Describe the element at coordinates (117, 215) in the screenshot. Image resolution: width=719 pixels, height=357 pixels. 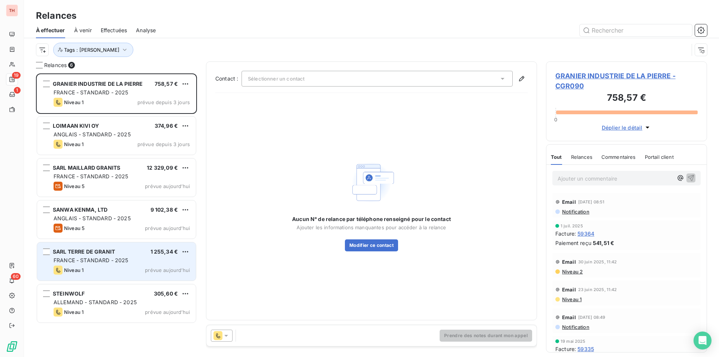
I see `div: grid` at that location.